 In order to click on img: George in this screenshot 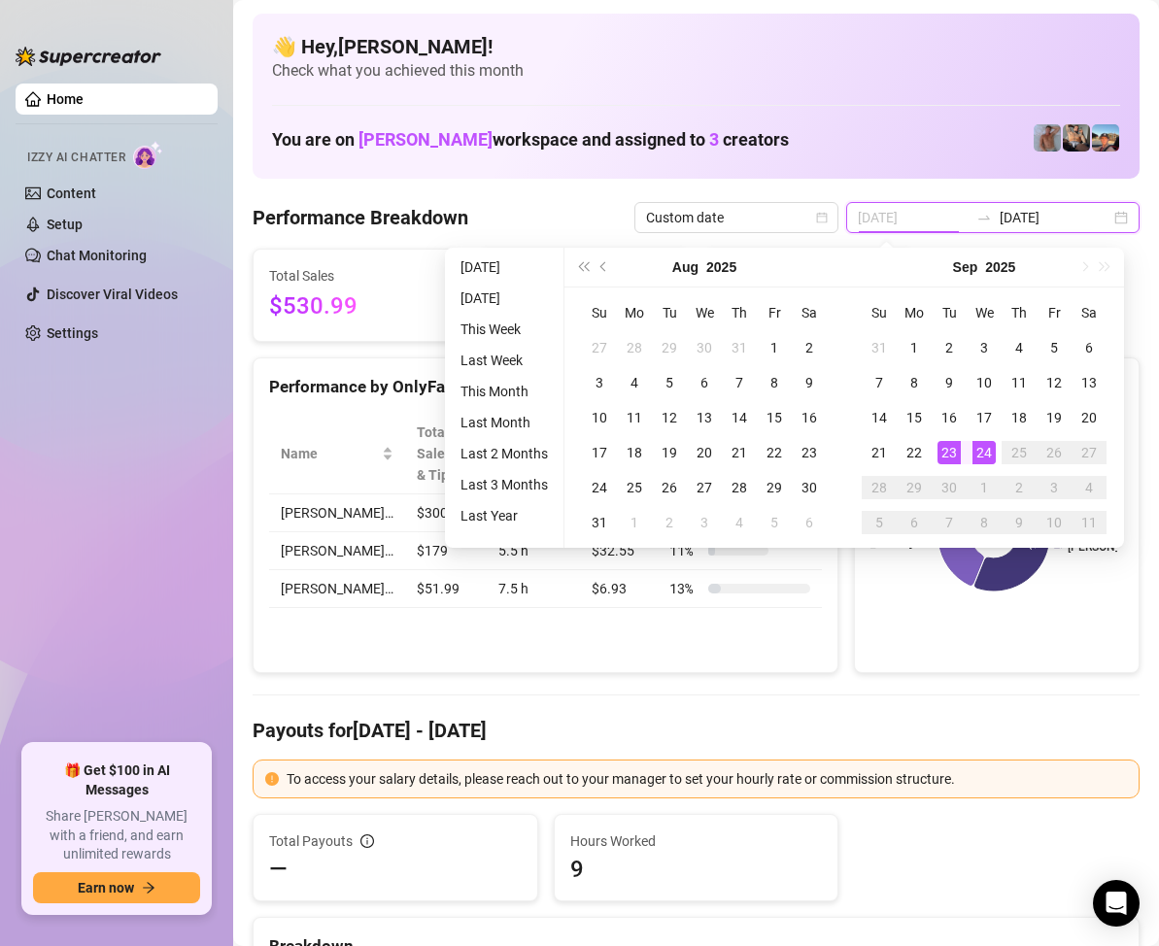, I will do `click(1077, 138)`.